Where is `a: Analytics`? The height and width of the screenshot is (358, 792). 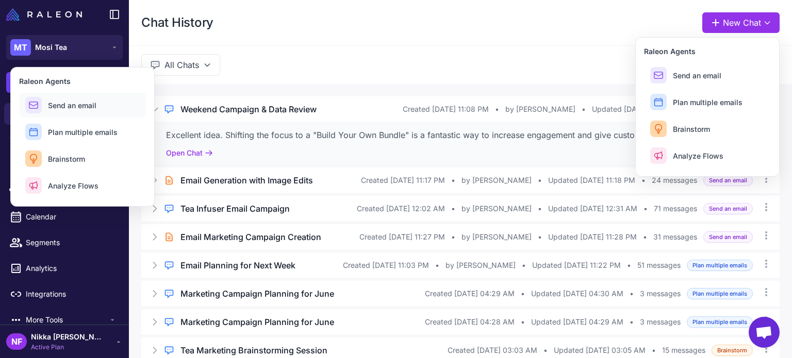 a: Analytics is located at coordinates (64, 269).